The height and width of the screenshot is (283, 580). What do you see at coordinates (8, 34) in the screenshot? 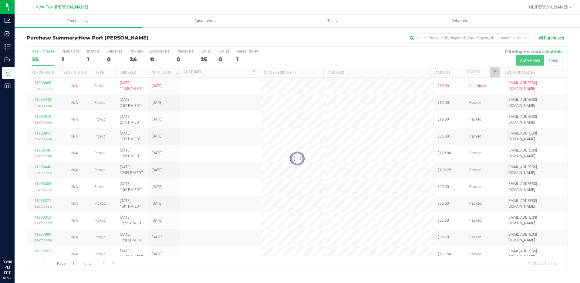
I see `inline-svg: Inbound` at bounding box center [8, 34].